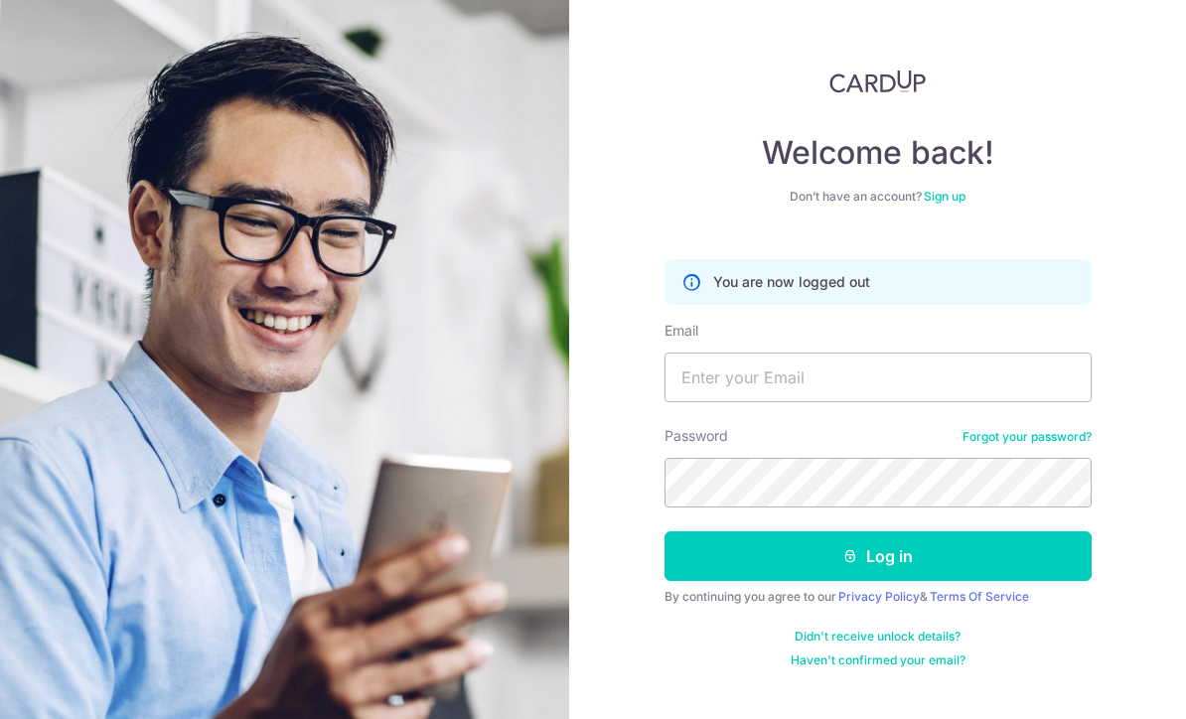  Describe the element at coordinates (878, 153) in the screenshot. I see `h4: Welcome back!` at that location.